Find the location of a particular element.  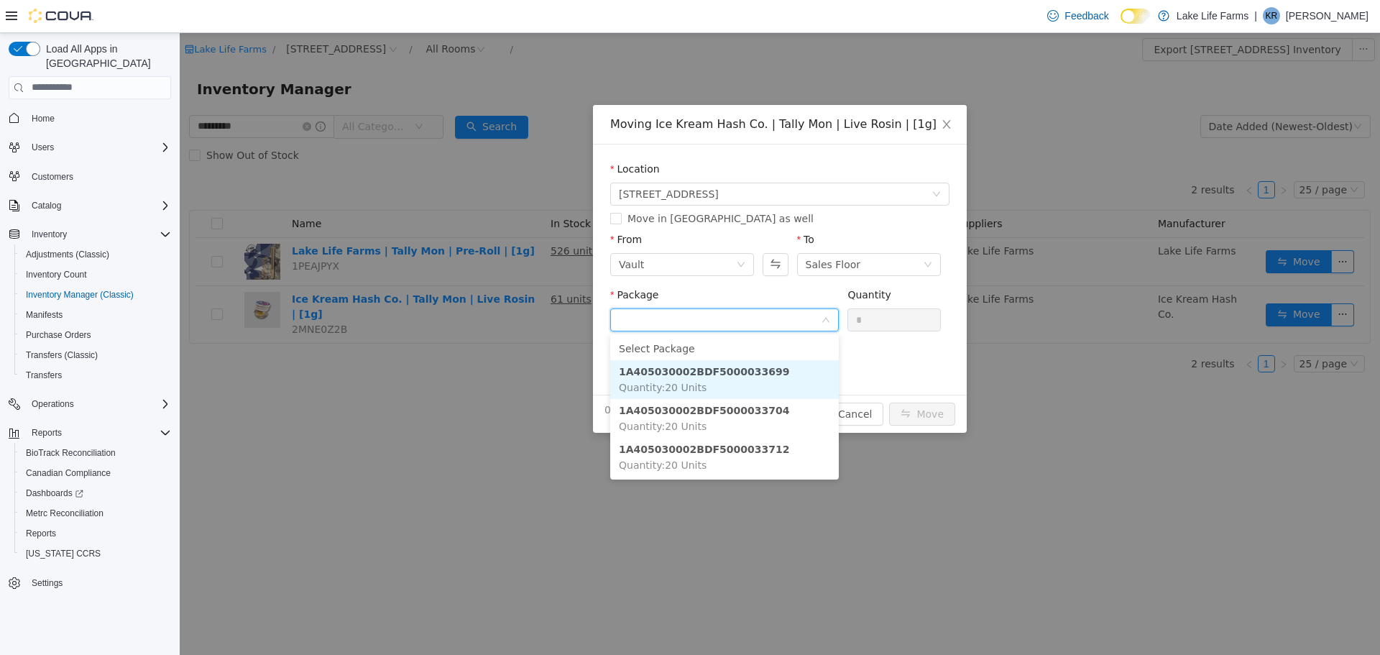

span: KR is located at coordinates (1271, 16).